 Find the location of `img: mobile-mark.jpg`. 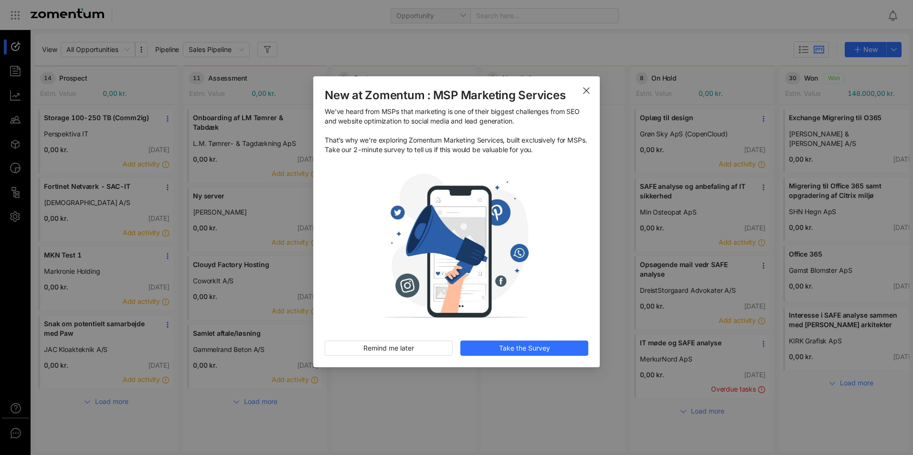

img: mobile-mark.jpg is located at coordinates (456, 246).